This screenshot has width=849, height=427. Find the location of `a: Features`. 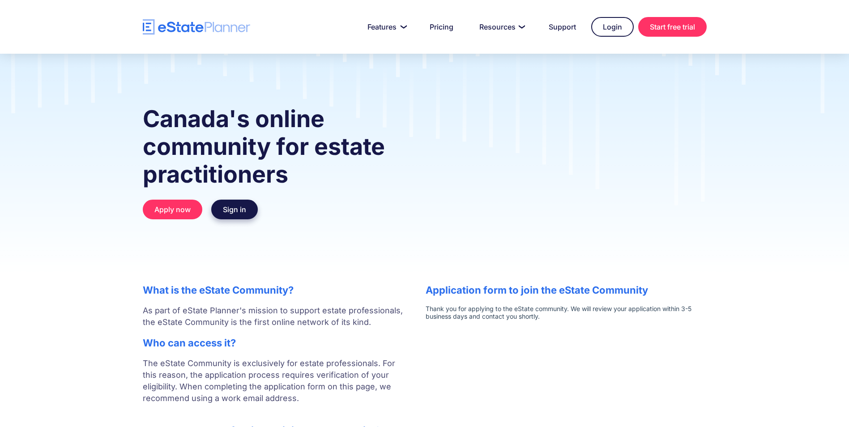

a: Features is located at coordinates (385, 27).